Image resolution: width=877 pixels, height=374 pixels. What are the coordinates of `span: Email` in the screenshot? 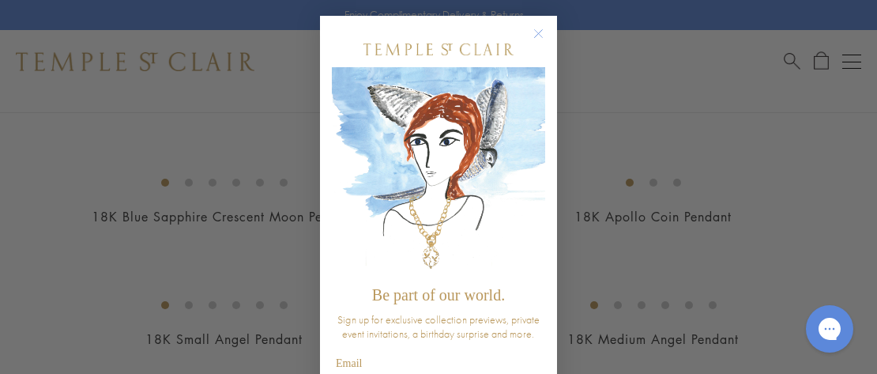 It's located at (348, 362).